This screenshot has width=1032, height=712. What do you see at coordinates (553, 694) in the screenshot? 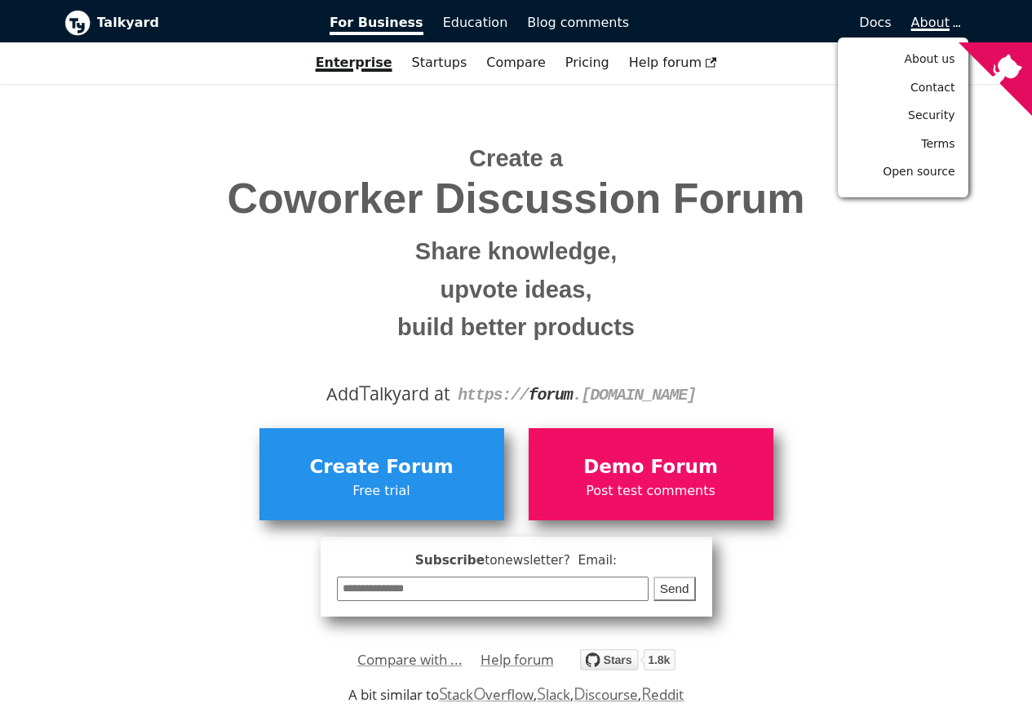
I see `a: Slack` at bounding box center [553, 694].